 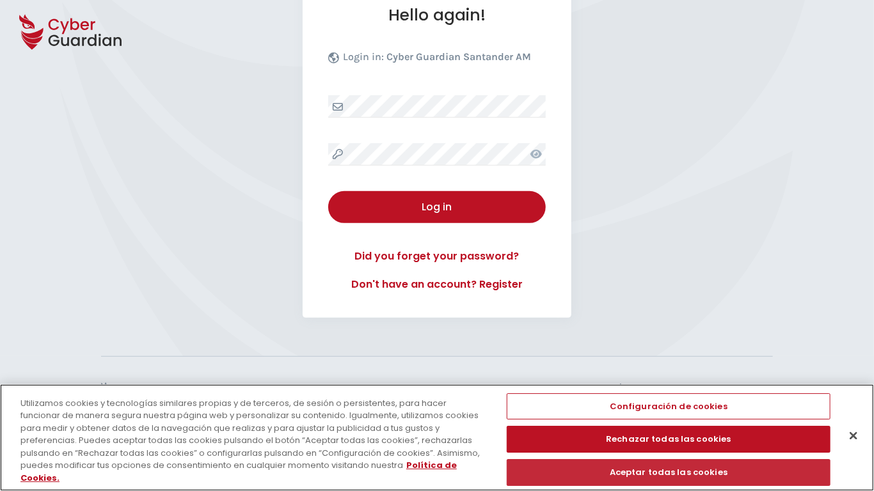 What do you see at coordinates (239, 472) in the screenshot?
I see `a: Más información sobre su privacidad, se abre en una nueva pestaña` at bounding box center [239, 472].